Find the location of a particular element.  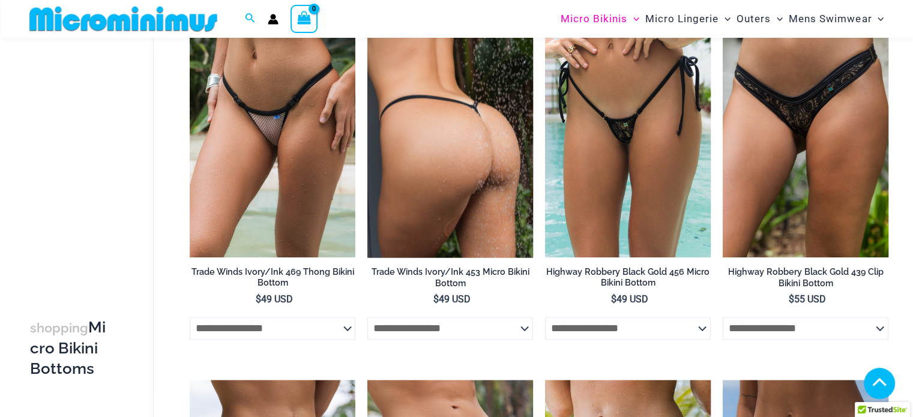

a: Trade Winds IvoryInk 469 Thong 01Trade Winds IvoryInk 317 Top 469 Thong 06Trade Winds IvoryInk 31... is located at coordinates (272, 133).